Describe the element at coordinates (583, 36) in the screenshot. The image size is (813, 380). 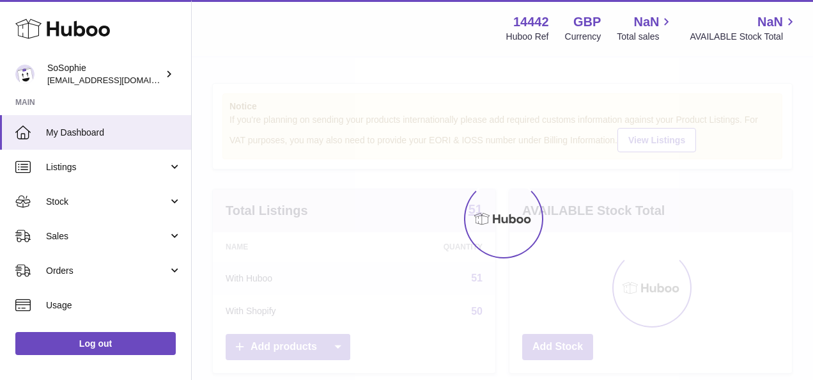
I see `div: Currency` at that location.